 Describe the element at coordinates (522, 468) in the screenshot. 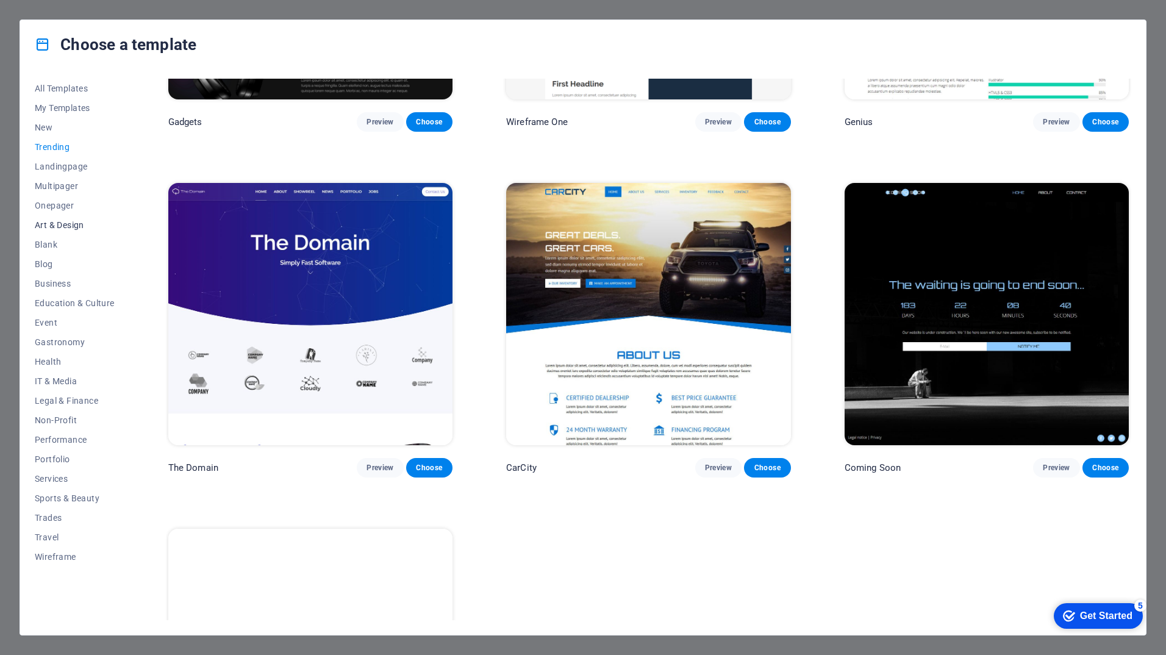

I see `p: CarCity` at that location.